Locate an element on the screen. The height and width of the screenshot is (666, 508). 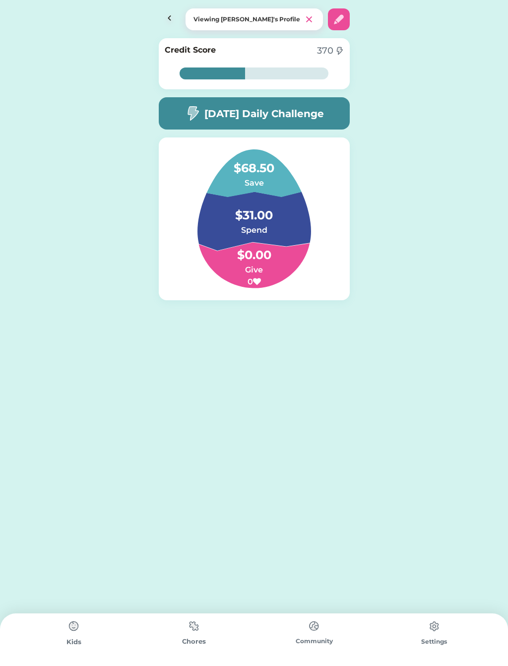
div: 44% is located at coordinates (254, 73).